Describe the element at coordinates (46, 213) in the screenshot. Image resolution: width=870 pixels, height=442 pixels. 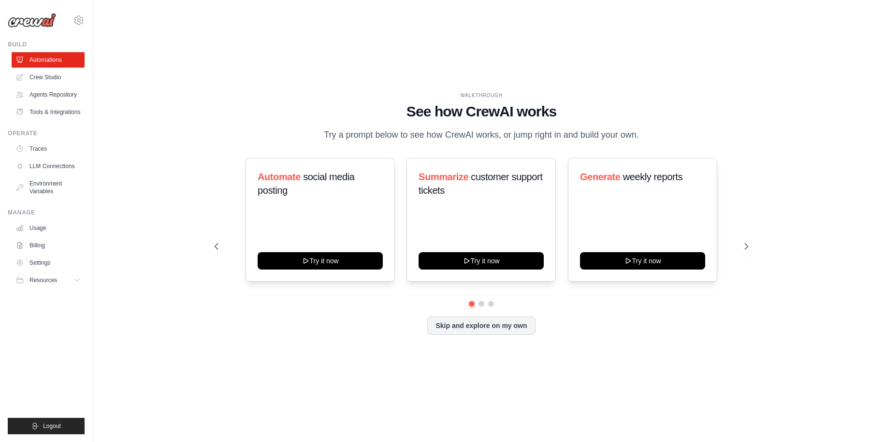
I see `div: Manage` at that location.